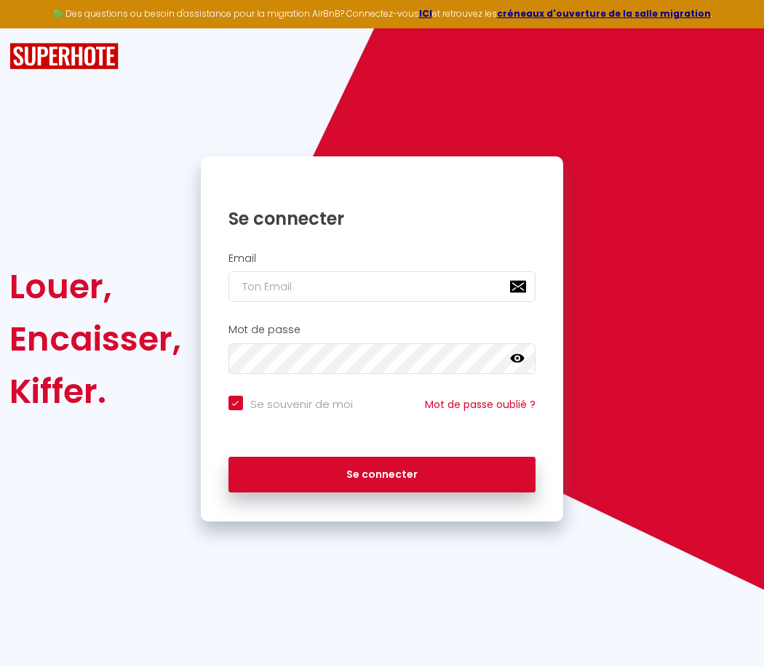  What do you see at coordinates (382, 330) in the screenshot?
I see `h2: Mot de passe` at bounding box center [382, 330].